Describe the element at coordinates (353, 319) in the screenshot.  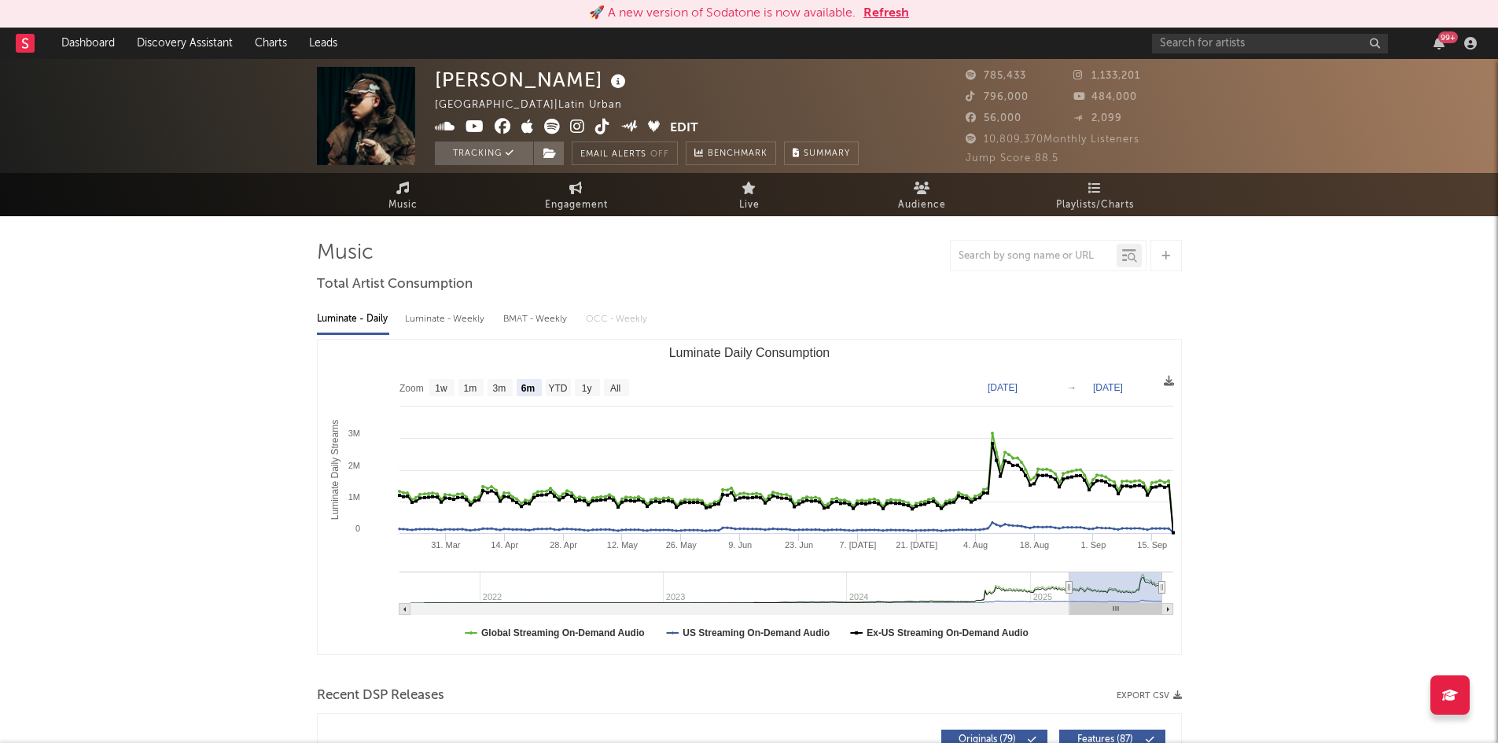
I see `div: Luminate - Daily` at that location.